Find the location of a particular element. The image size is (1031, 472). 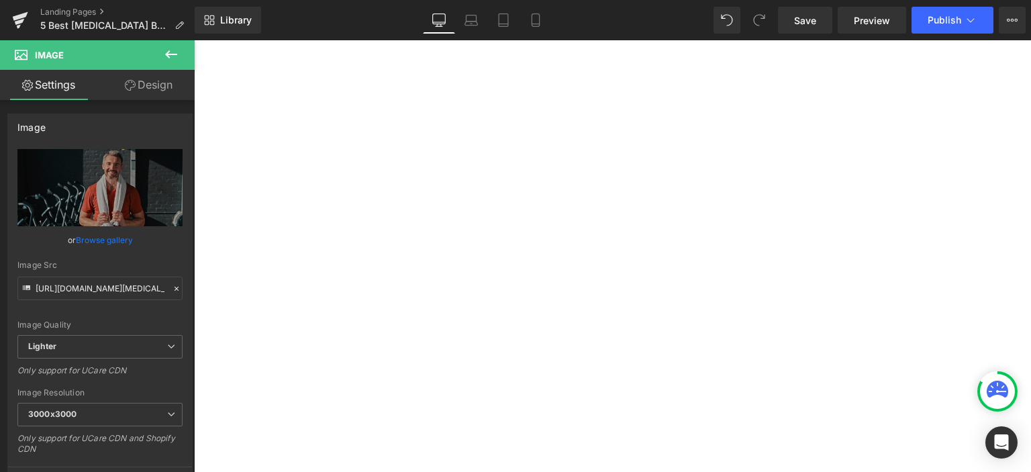

a: Tablet is located at coordinates (504, 20).